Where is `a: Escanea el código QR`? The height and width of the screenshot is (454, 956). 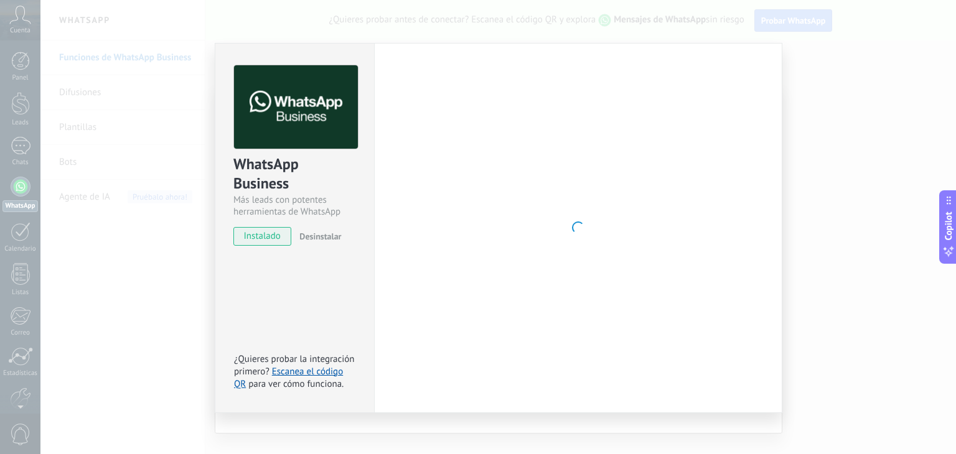
a: Escanea el código QR is located at coordinates (288, 378).